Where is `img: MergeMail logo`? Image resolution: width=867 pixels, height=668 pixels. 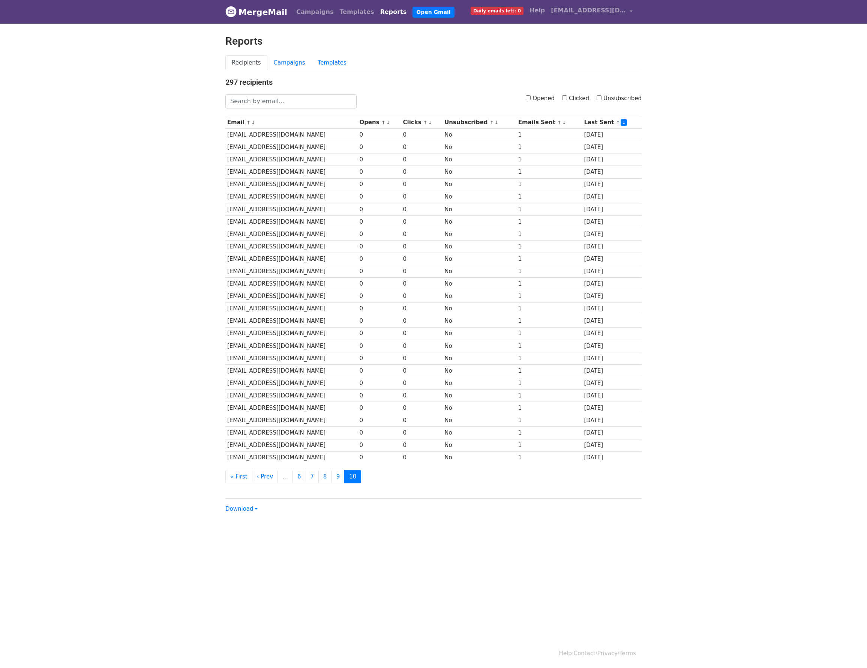 img: MergeMail logo is located at coordinates (231, 12).